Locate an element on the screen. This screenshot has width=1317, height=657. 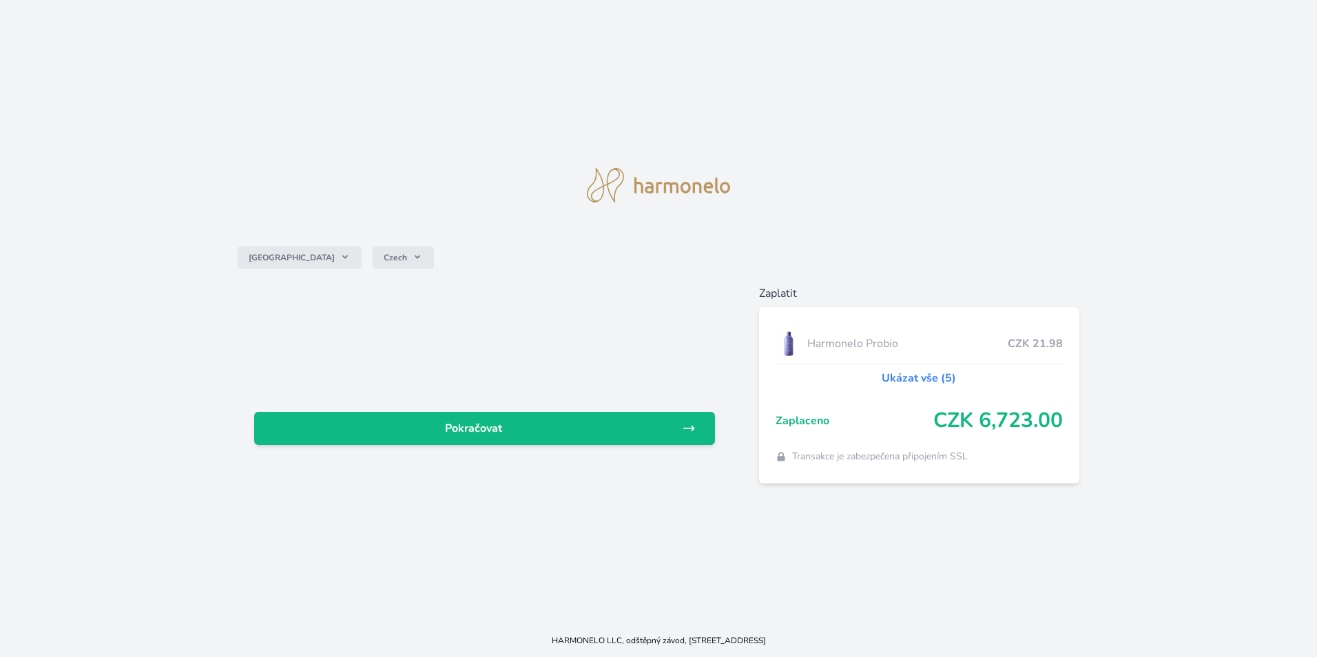
span: CZK 21.98 is located at coordinates (1035, 344).